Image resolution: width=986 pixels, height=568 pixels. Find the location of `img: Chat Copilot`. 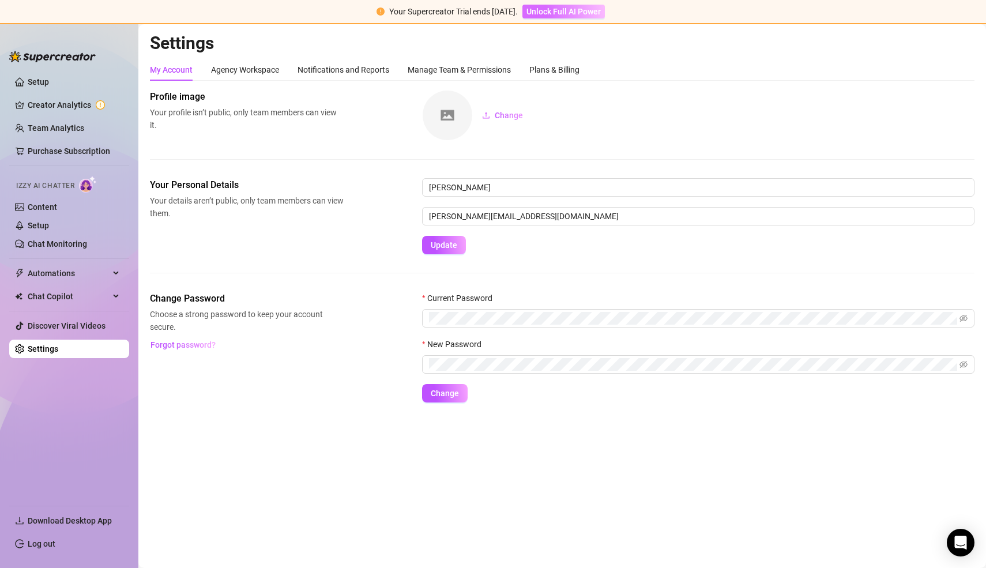

img: Chat Copilot is located at coordinates (18, 296).